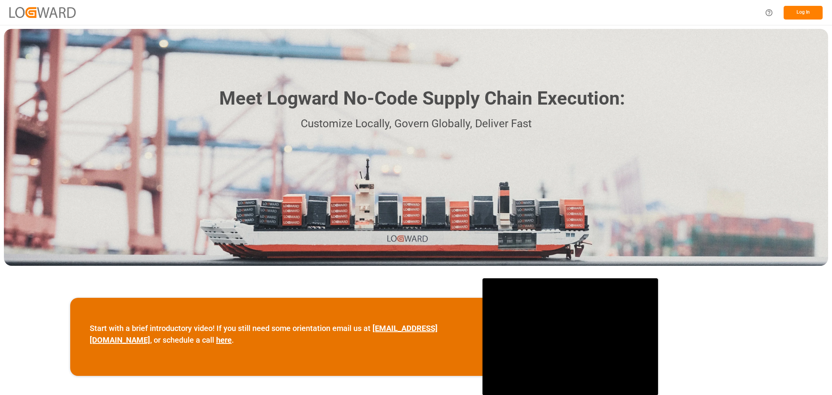  What do you see at coordinates (416, 124) in the screenshot?
I see `p: Customize Locally, Govern Globally, Deliver Fast` at bounding box center [416, 124].